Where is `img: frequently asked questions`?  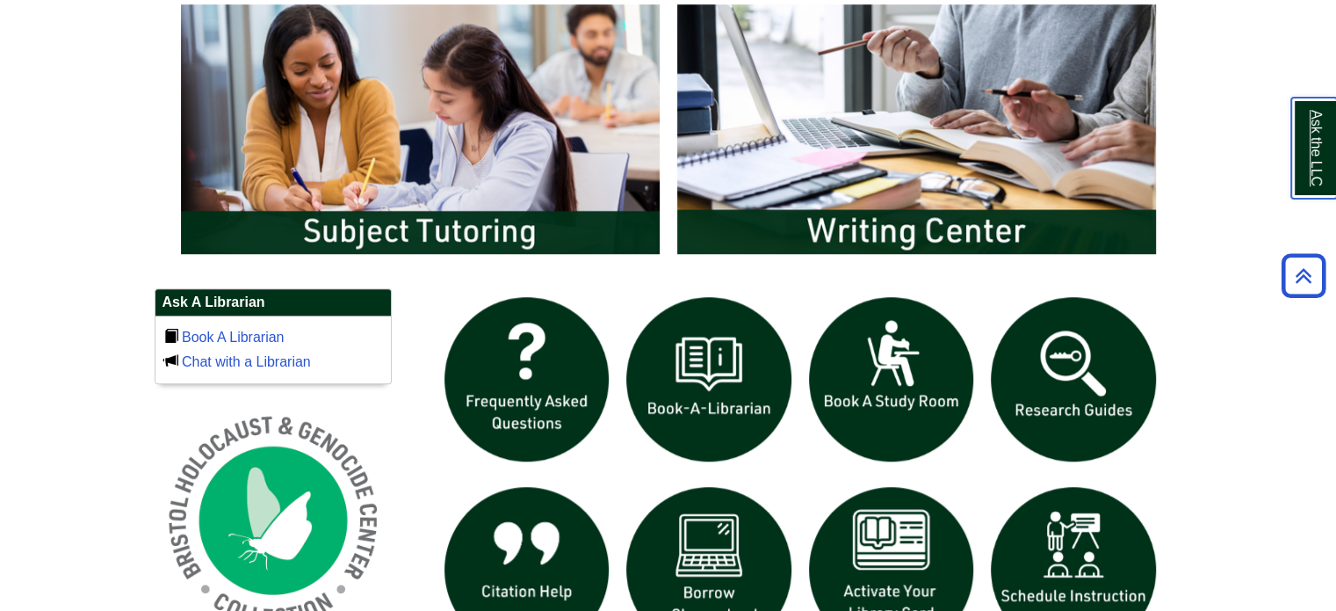 img: frequently asked questions is located at coordinates (527, 380).